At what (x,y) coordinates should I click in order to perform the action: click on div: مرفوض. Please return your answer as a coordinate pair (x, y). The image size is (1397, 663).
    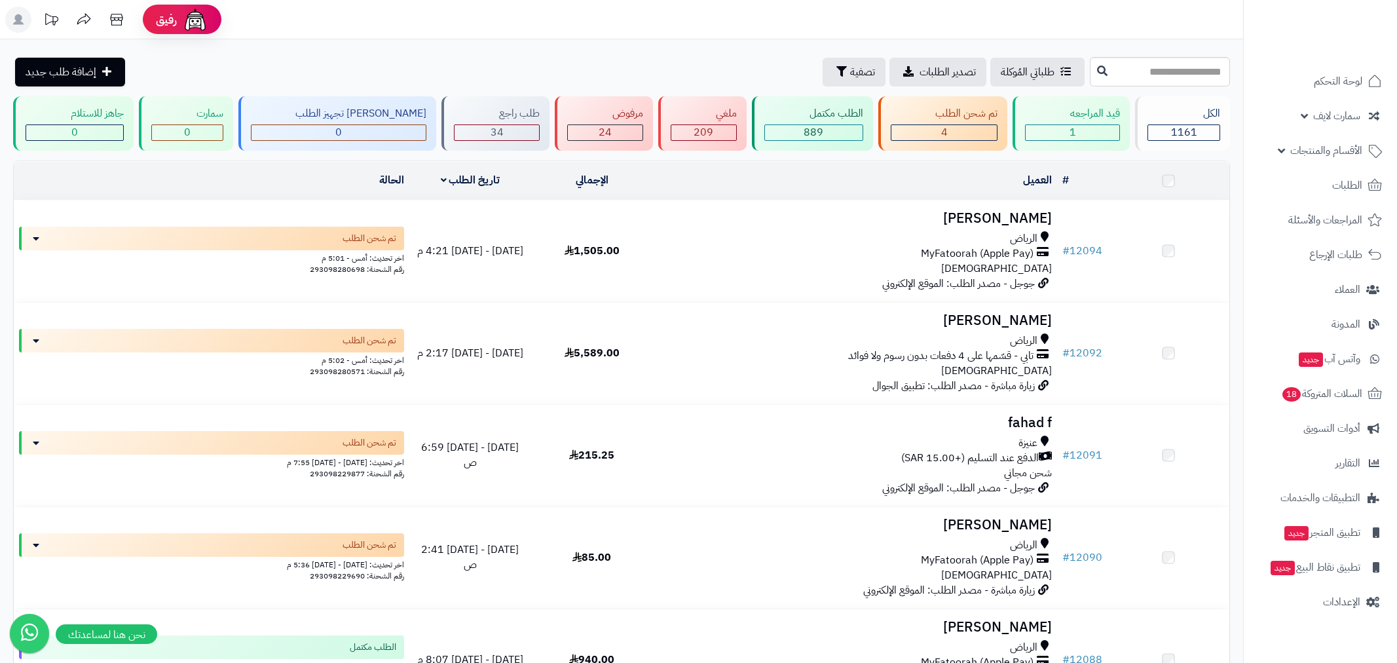
    Looking at the image, I should click on (605, 113).